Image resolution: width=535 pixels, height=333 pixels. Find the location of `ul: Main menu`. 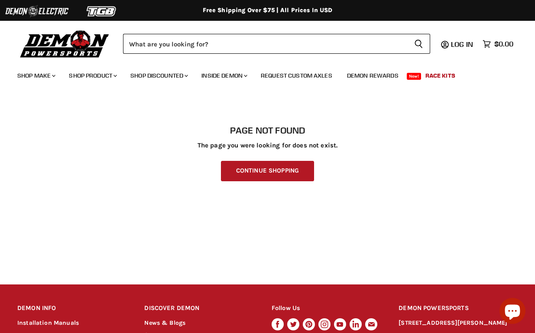

ul: Main menu is located at coordinates (261, 74).